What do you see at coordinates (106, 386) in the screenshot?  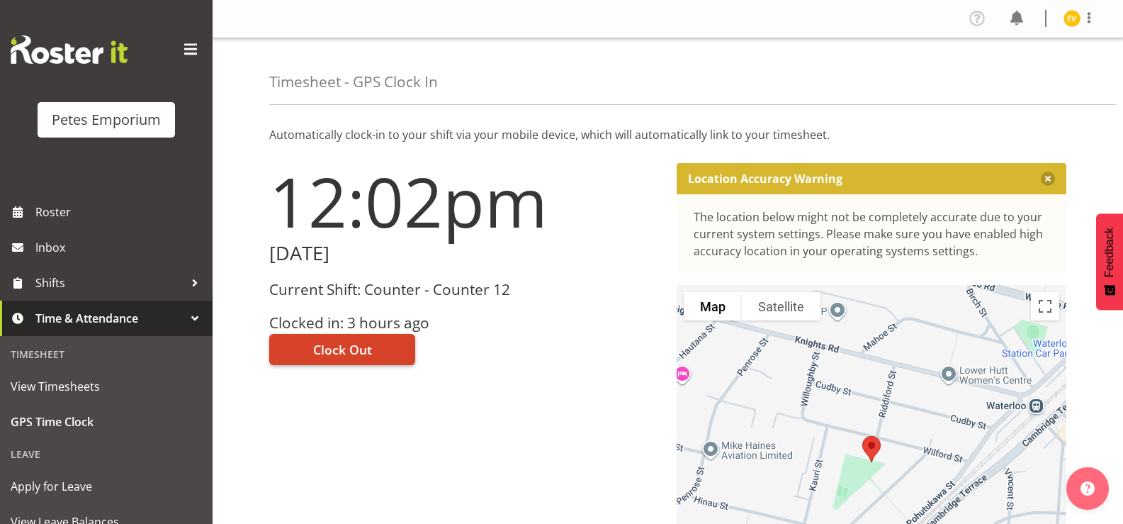 I see `a: View Timesheets` at bounding box center [106, 386].